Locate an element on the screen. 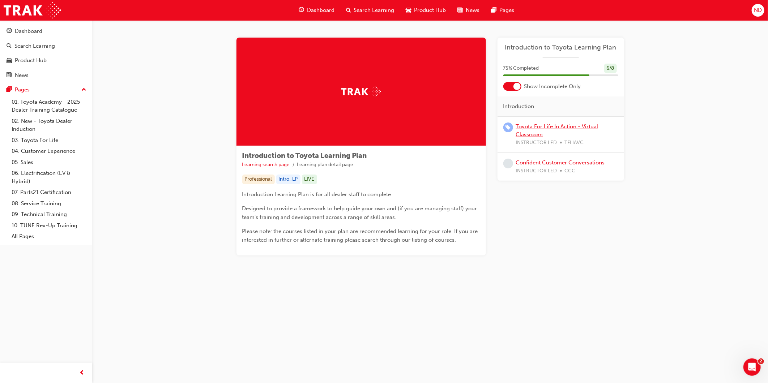 The image size is (768, 383). span: Product Hub is located at coordinates (430, 10).